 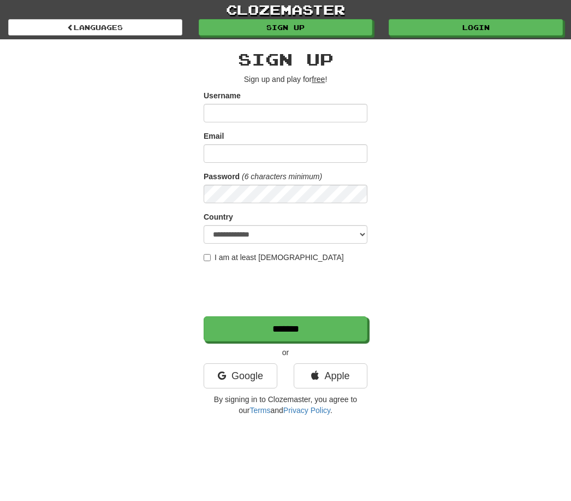 What do you see at coordinates (285, 79) in the screenshot?
I see `p: Sign up and play for !` at bounding box center [285, 79].